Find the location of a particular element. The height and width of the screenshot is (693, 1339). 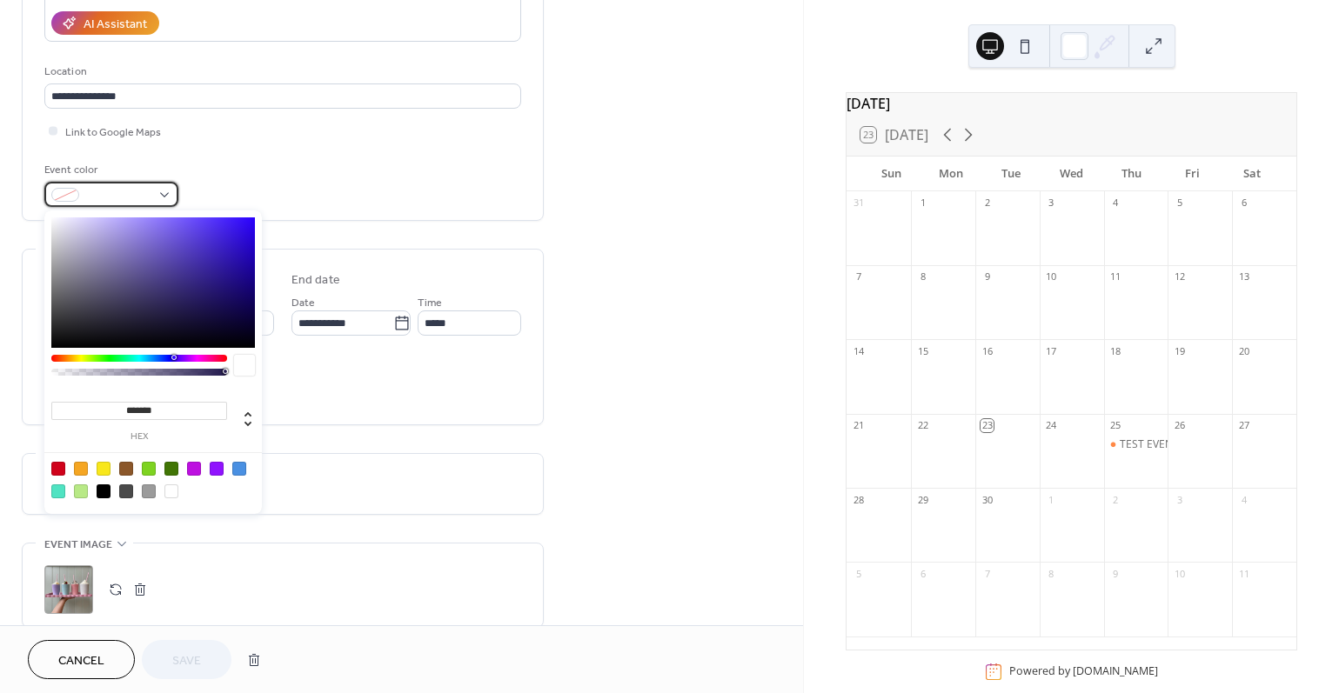

div: 16 is located at coordinates (987, 351).